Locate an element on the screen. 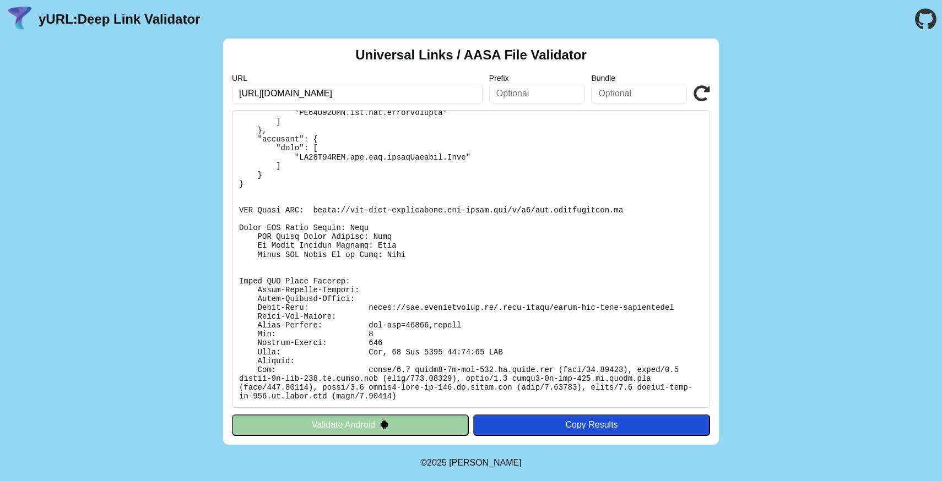  input: Required is located at coordinates (357, 94).